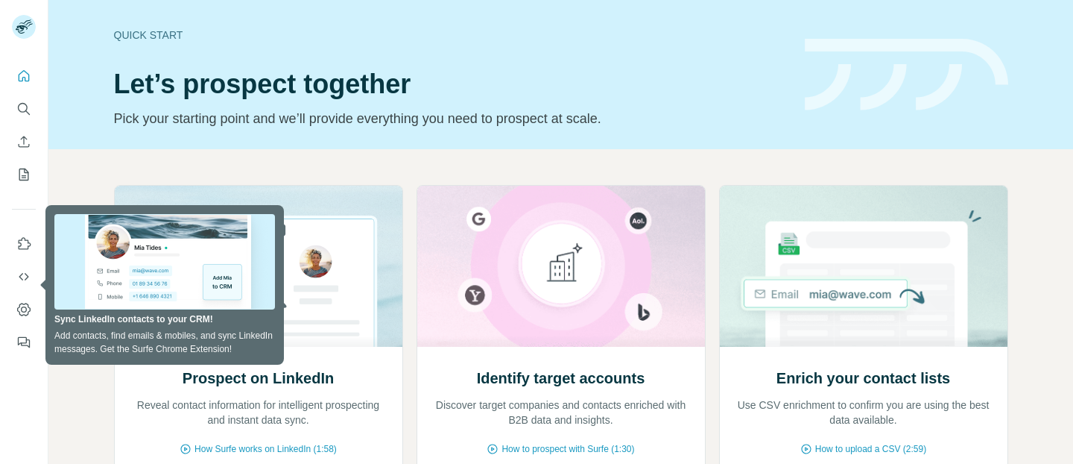  What do you see at coordinates (450, 119) in the screenshot?
I see `p: Pick your starting point and we’ll provide everything you need to prospect at scale.` at bounding box center [450, 119].